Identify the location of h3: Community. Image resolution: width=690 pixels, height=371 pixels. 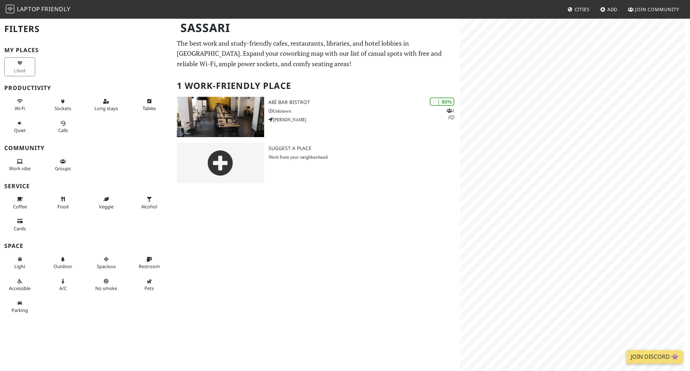
(86, 148).